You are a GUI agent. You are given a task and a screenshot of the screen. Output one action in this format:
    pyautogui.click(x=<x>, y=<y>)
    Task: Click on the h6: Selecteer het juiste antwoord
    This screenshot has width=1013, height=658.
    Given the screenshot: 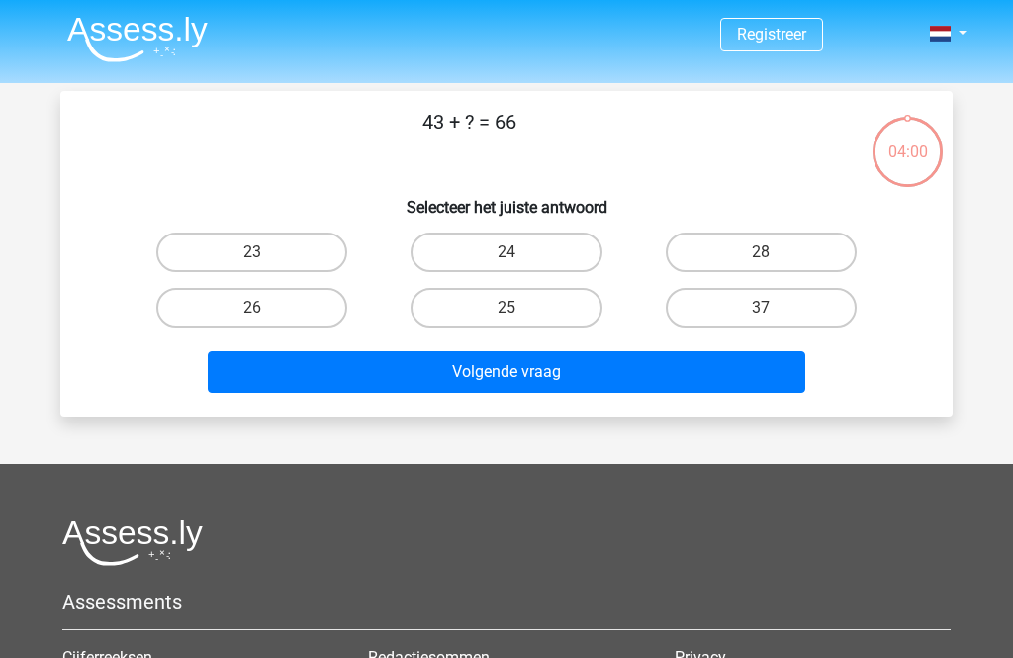 What is the action you would take?
    pyautogui.click(x=507, y=199)
    